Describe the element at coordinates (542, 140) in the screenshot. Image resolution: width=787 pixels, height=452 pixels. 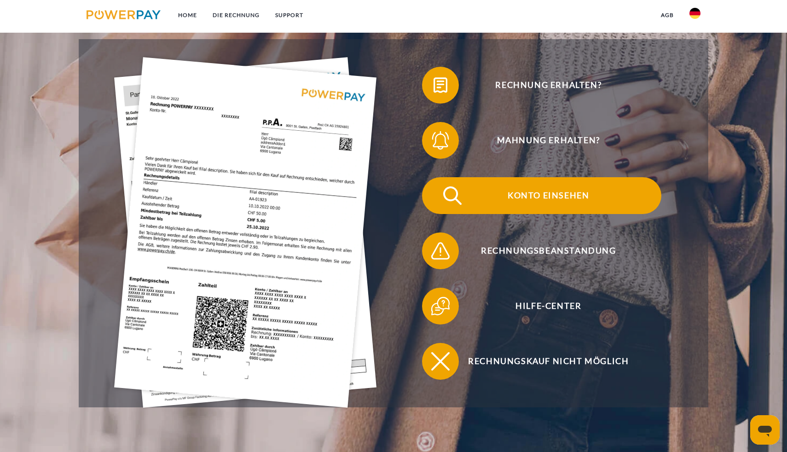
I see `button: Mahnung erhalten?` at that location.